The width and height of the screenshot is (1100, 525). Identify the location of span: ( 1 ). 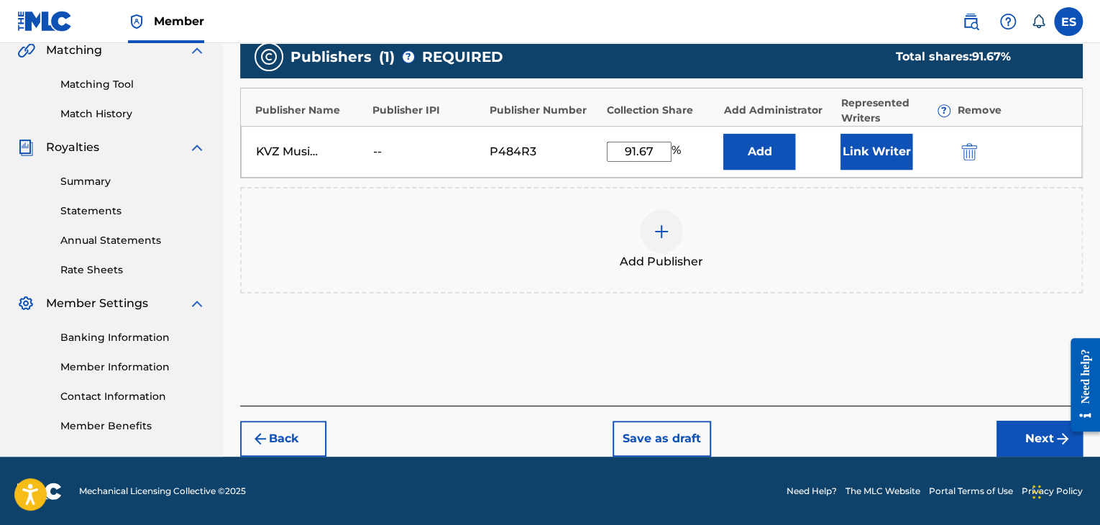
(387, 57).